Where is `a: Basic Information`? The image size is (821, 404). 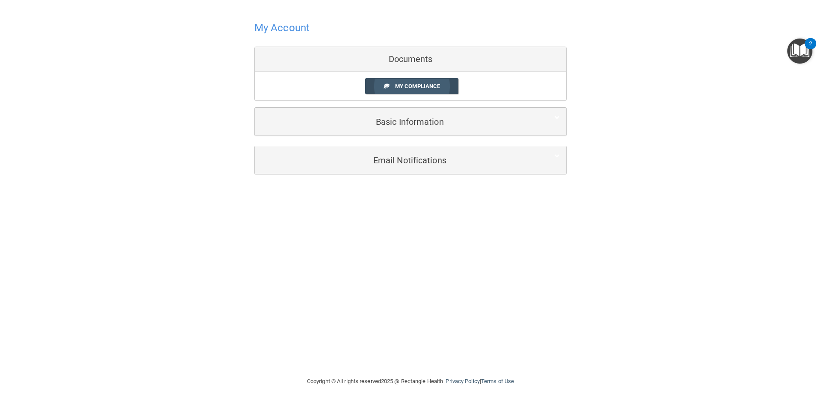 a: Basic Information is located at coordinates (410, 121).